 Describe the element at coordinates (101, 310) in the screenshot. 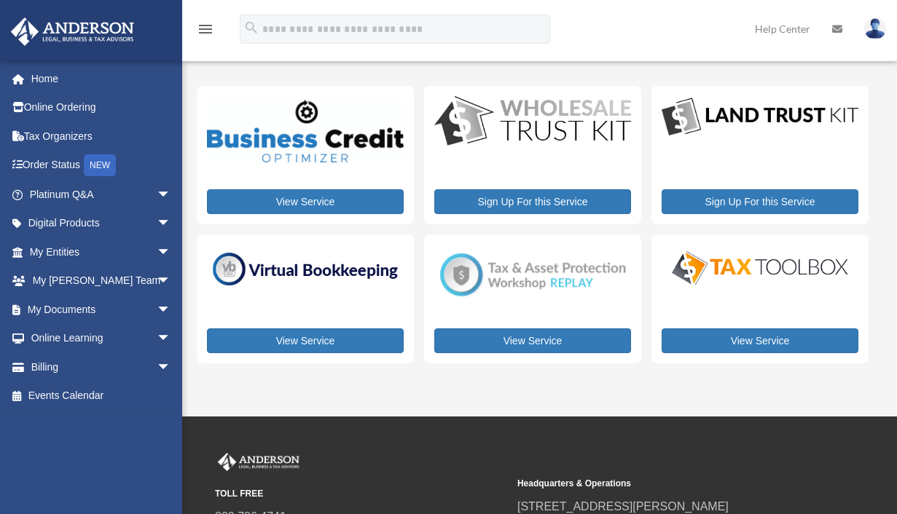

I see `a: My Documentsarrow_drop_down` at that location.